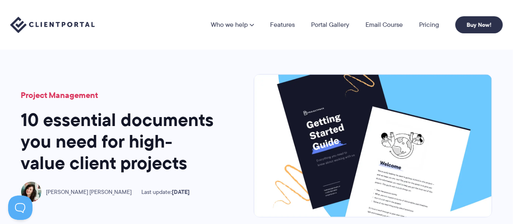  I want to click on a: Who we help, so click(232, 25).